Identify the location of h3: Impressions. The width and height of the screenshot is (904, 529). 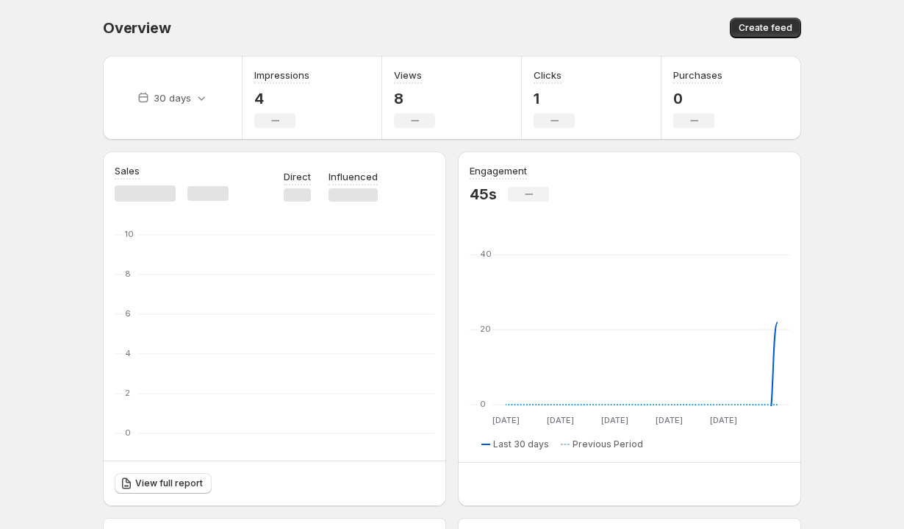
(282, 75).